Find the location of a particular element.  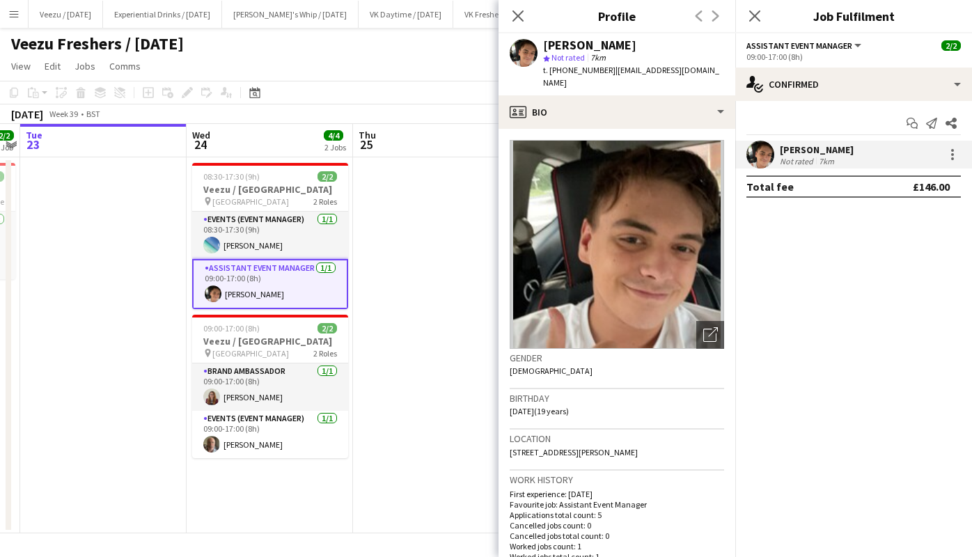

p: Cancelled jobs total count: 0 is located at coordinates (617, 535).